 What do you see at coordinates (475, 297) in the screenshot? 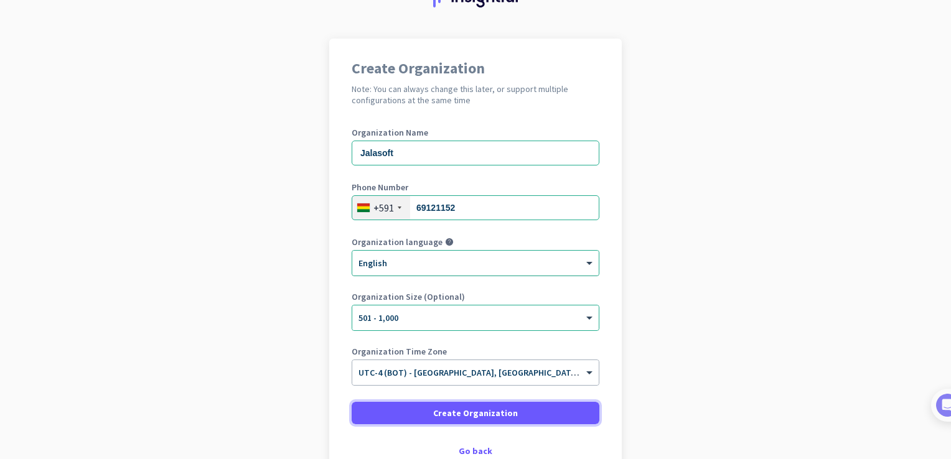
I see `label: Organization Size (Optional)` at bounding box center [475, 297].